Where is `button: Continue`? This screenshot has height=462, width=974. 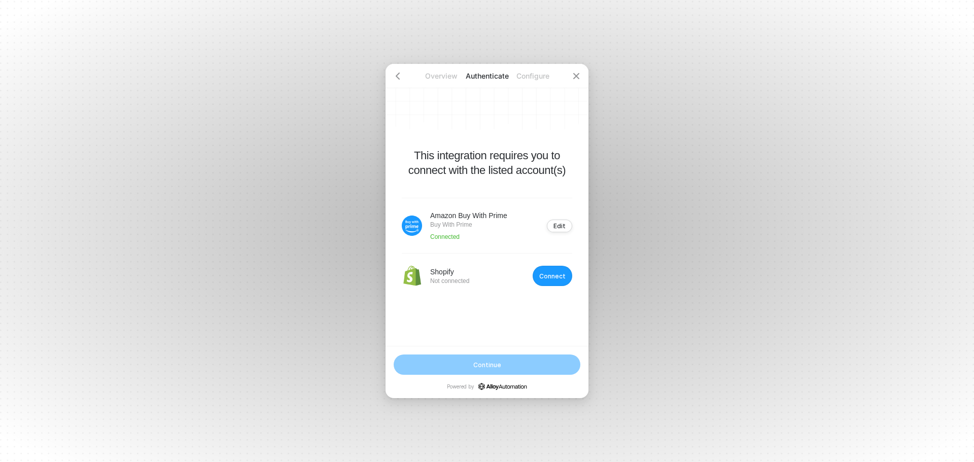 button: Continue is located at coordinates (487, 365).